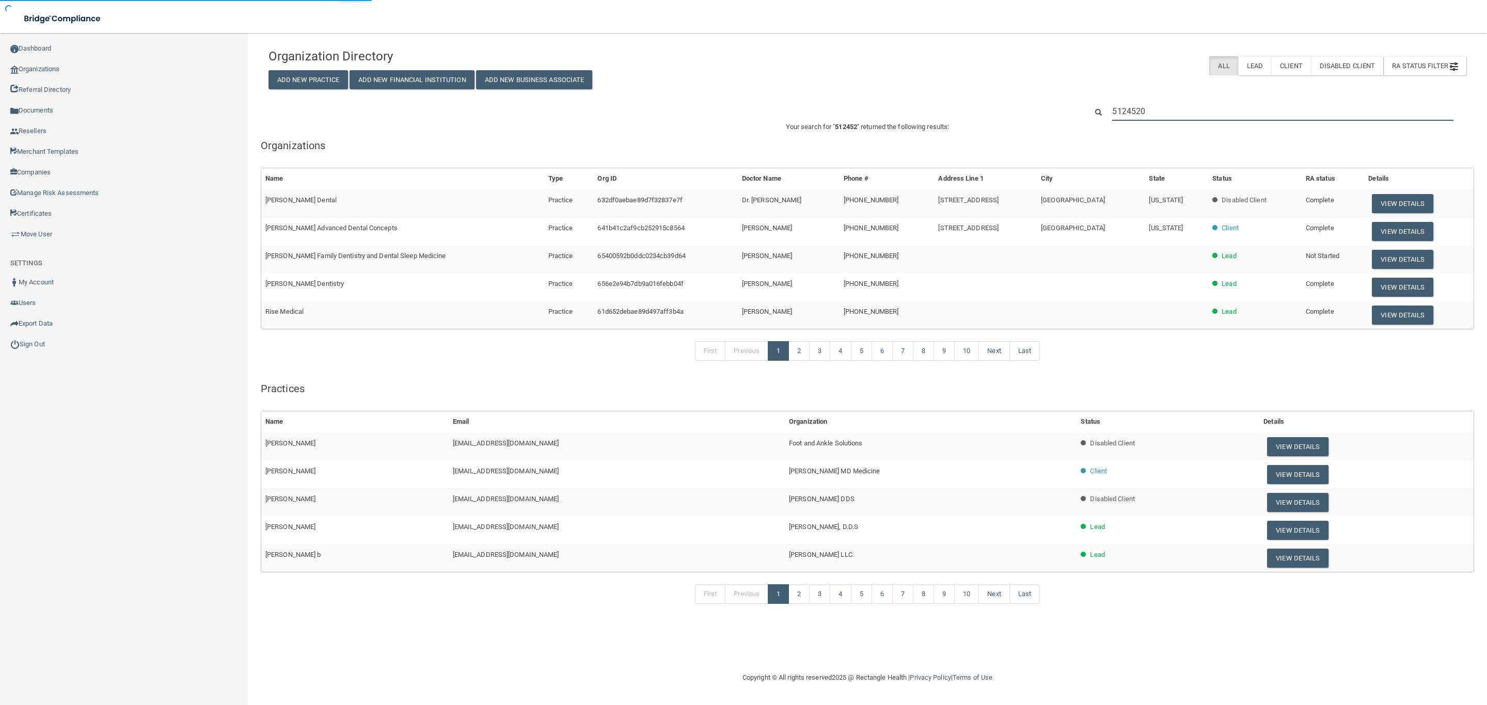 The image size is (1487, 705). I want to click on th: Organization, so click(930, 422).